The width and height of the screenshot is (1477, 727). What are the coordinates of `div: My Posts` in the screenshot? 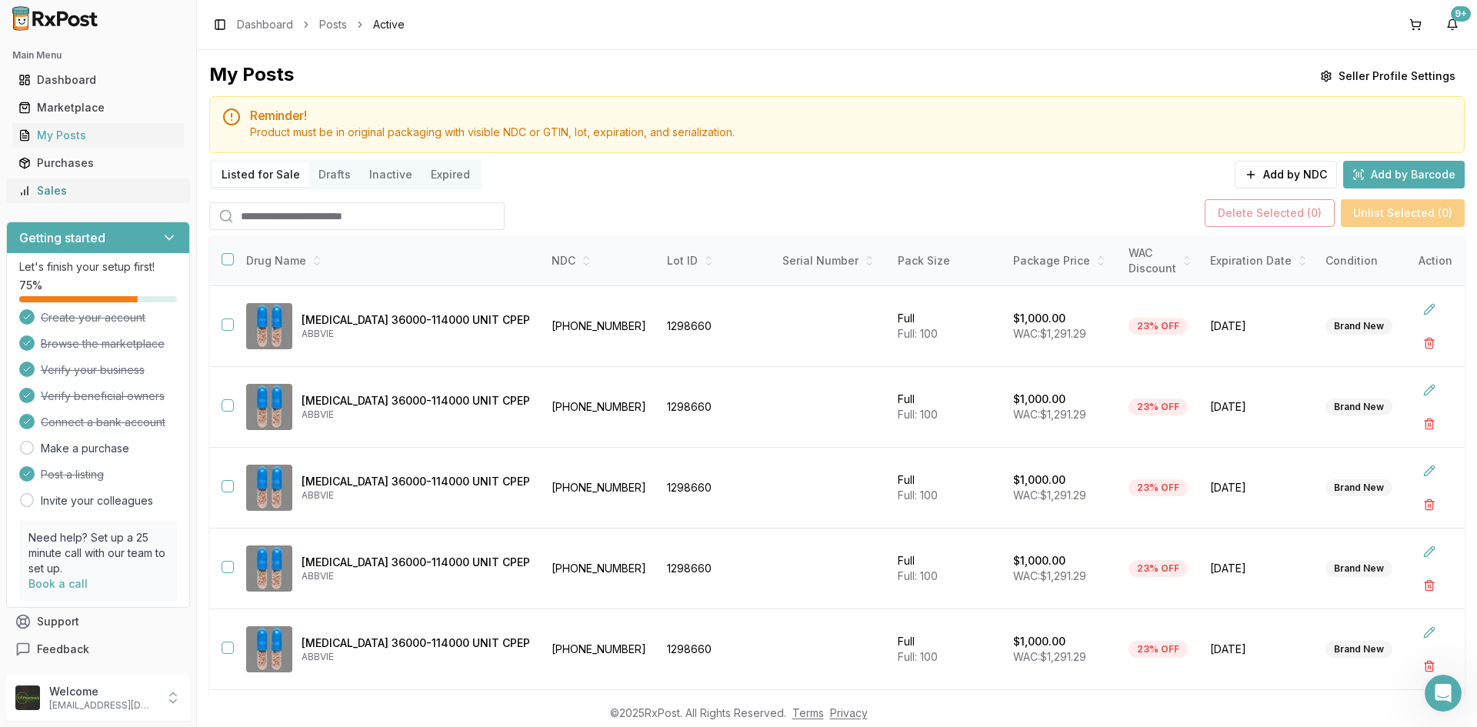 It's located at (252, 76).